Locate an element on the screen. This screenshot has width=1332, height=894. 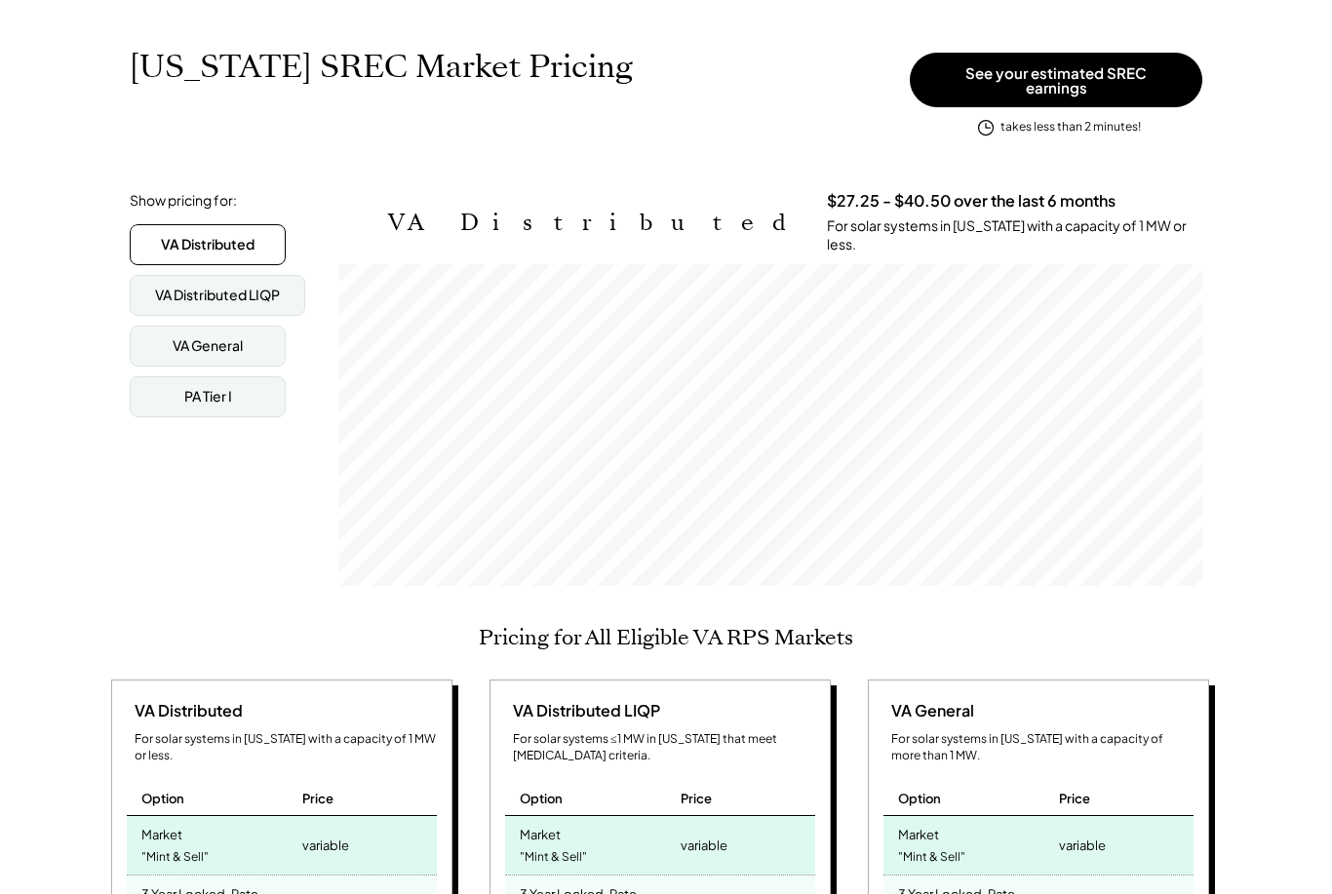
h2: VA Distributed is located at coordinates (593, 222).